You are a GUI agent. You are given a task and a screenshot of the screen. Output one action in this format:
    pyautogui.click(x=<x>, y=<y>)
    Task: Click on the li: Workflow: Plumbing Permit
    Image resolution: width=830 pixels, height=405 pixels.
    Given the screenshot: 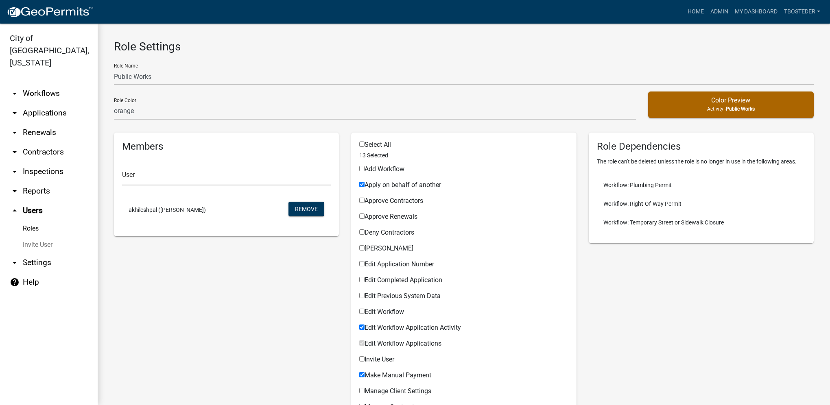 What is the action you would take?
    pyautogui.click(x=701, y=185)
    